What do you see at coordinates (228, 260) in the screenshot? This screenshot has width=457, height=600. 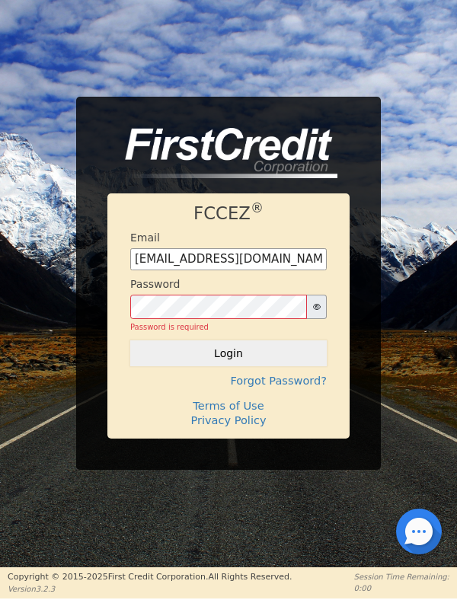 I see `input: Enter email` at bounding box center [228, 260].